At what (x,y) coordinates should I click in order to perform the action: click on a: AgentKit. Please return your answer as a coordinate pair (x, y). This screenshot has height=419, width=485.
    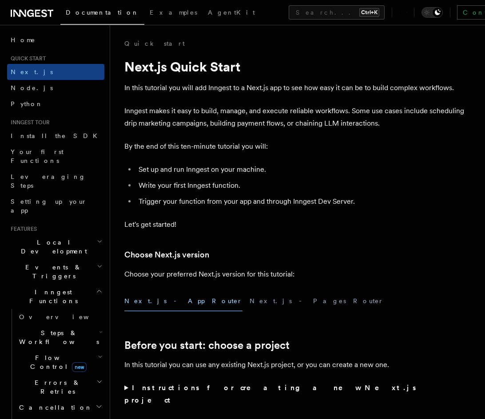
    Looking at the image, I should click on (231, 13).